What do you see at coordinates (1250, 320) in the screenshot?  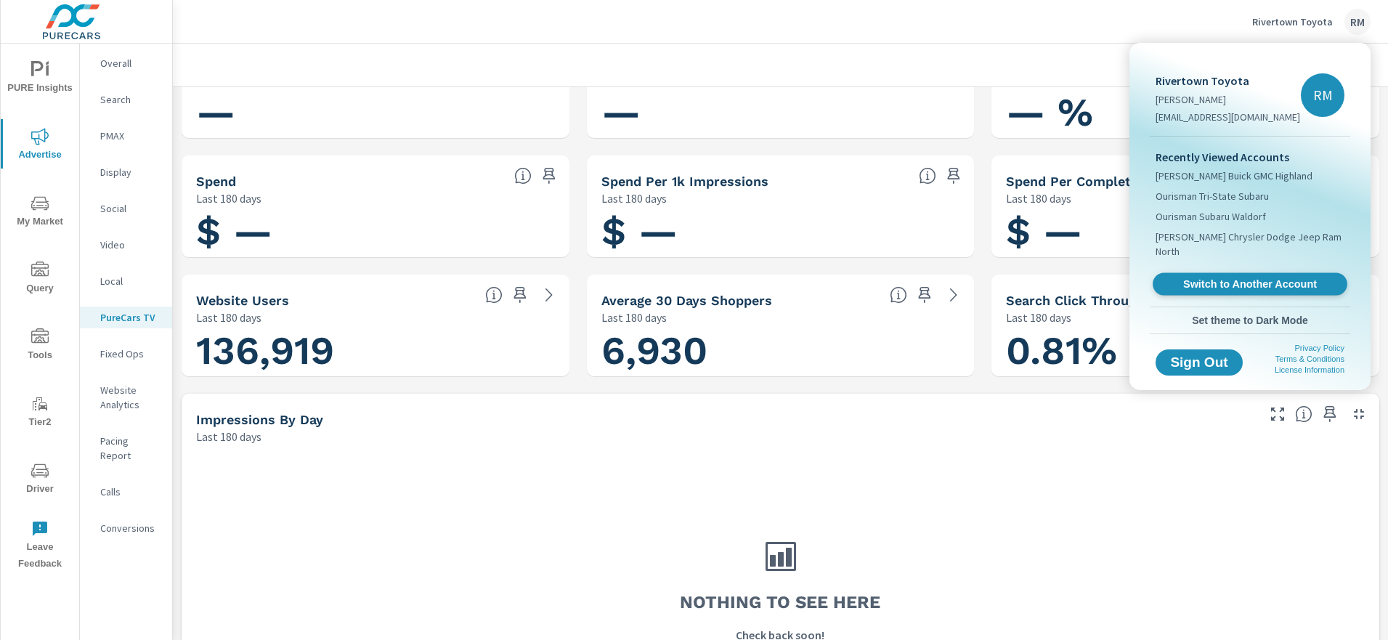 I see `span: Set theme to Dark Mode` at bounding box center [1250, 320].